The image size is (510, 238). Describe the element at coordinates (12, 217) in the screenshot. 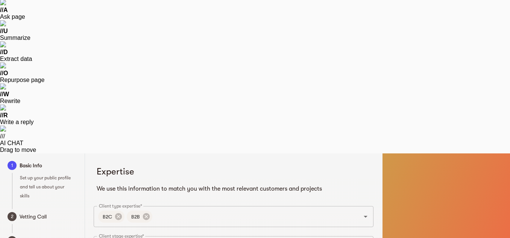

I see `text: 2` at that location.